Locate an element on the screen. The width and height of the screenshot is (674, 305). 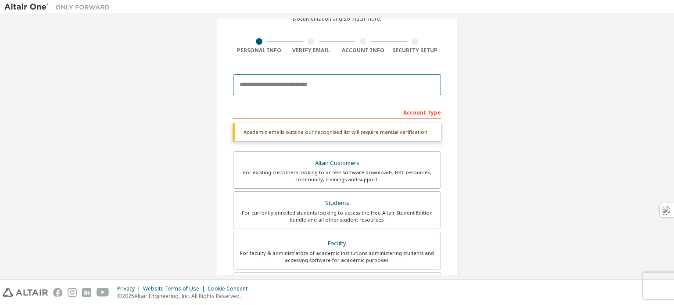
img: facebook.svg is located at coordinates (58, 292).